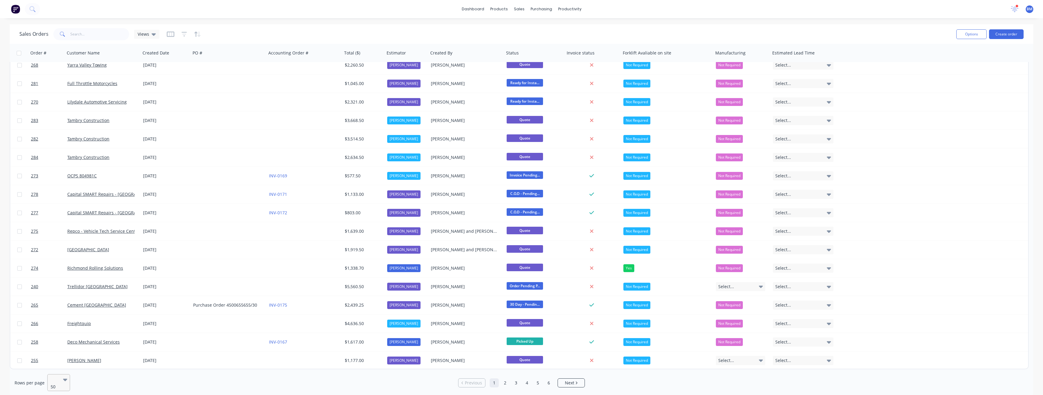  What do you see at coordinates (49, 287) in the screenshot?
I see `a: 240` at bounding box center [49, 287].